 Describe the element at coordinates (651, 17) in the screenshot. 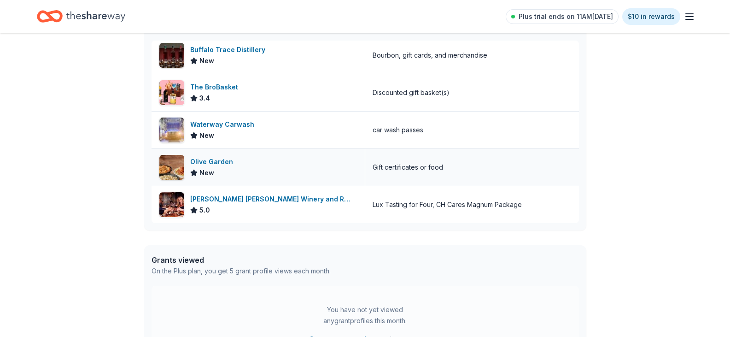

I see `a: $10 in rewards` at that location.